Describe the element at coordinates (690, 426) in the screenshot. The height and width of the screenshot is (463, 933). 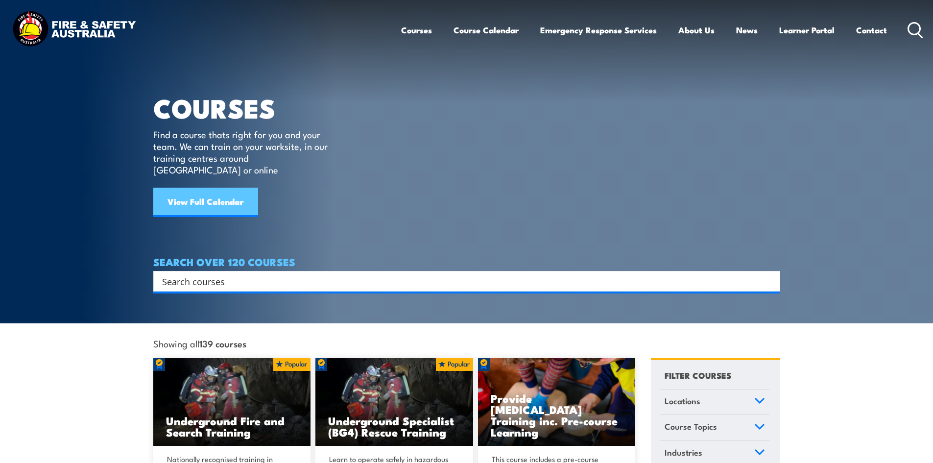
I see `span: Course Topics` at that location.